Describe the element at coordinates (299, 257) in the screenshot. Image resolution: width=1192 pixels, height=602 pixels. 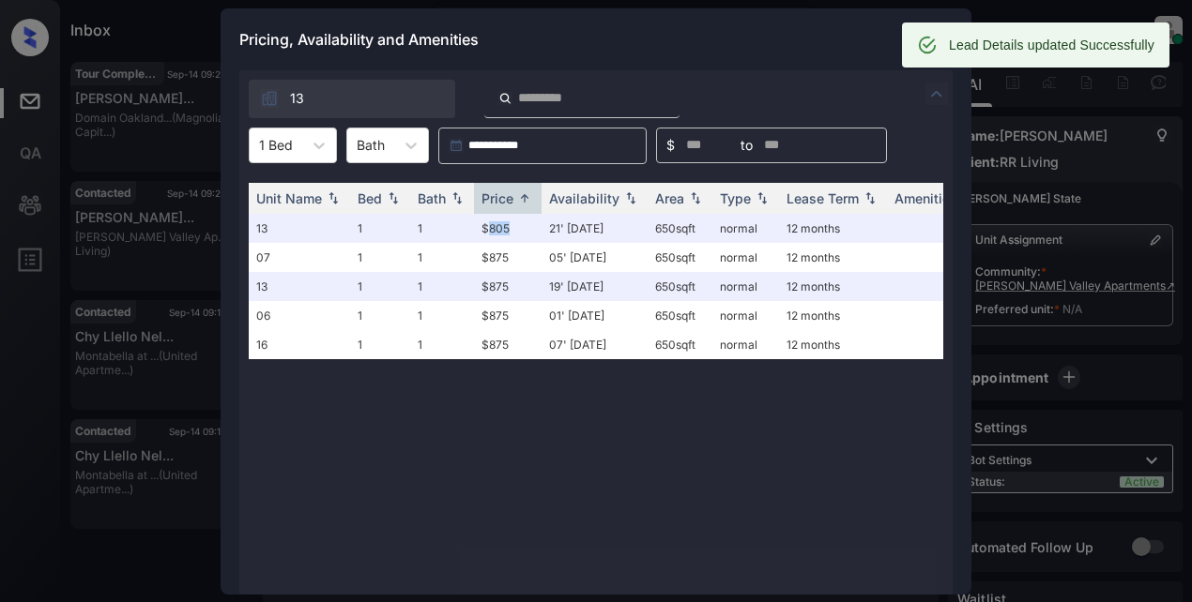
I see `td: 07` at that location.